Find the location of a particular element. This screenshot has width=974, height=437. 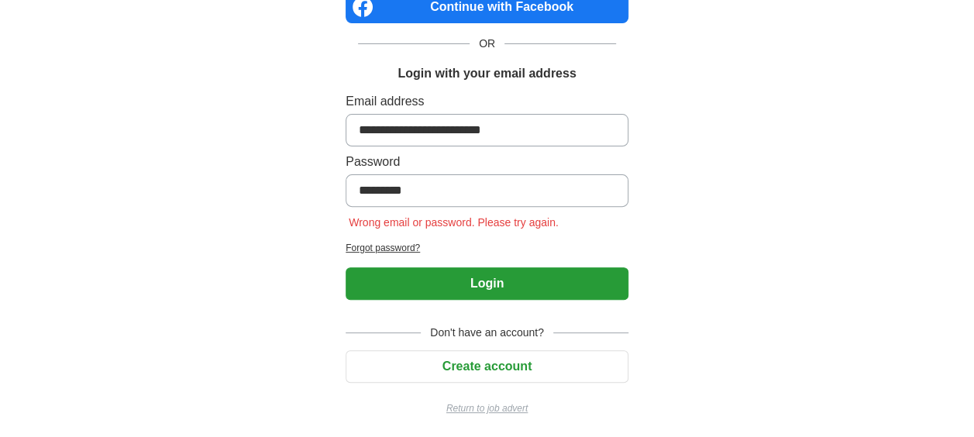

h2: Forgot password? is located at coordinates (487, 248).